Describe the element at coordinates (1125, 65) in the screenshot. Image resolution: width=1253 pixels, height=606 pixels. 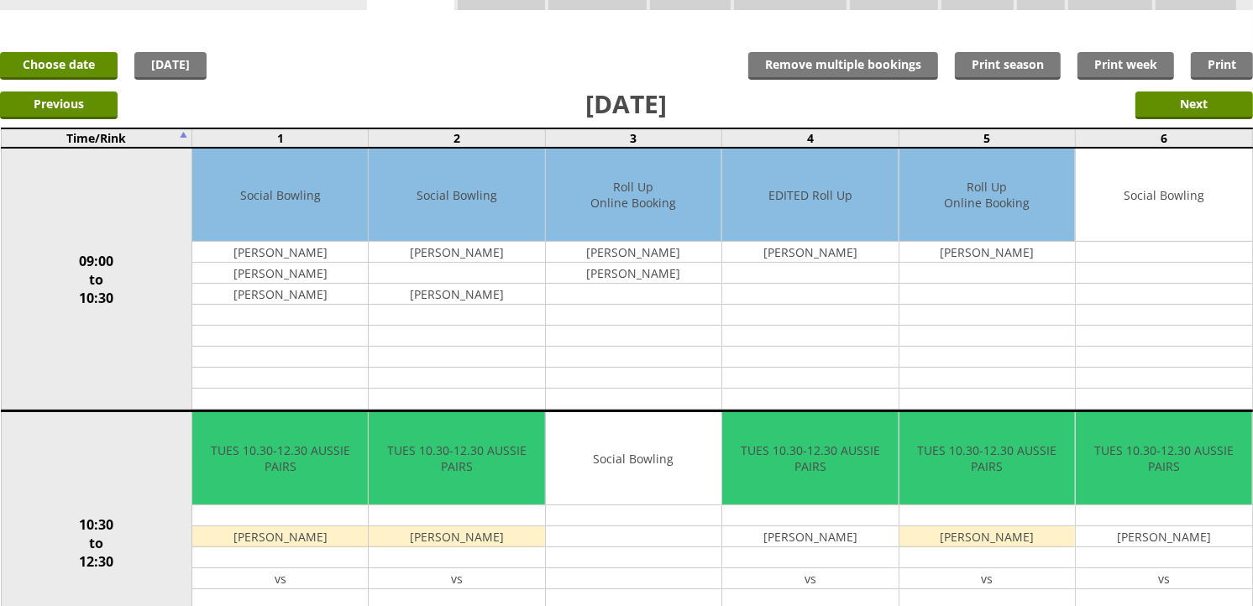
I see `a: Print week` at that location.